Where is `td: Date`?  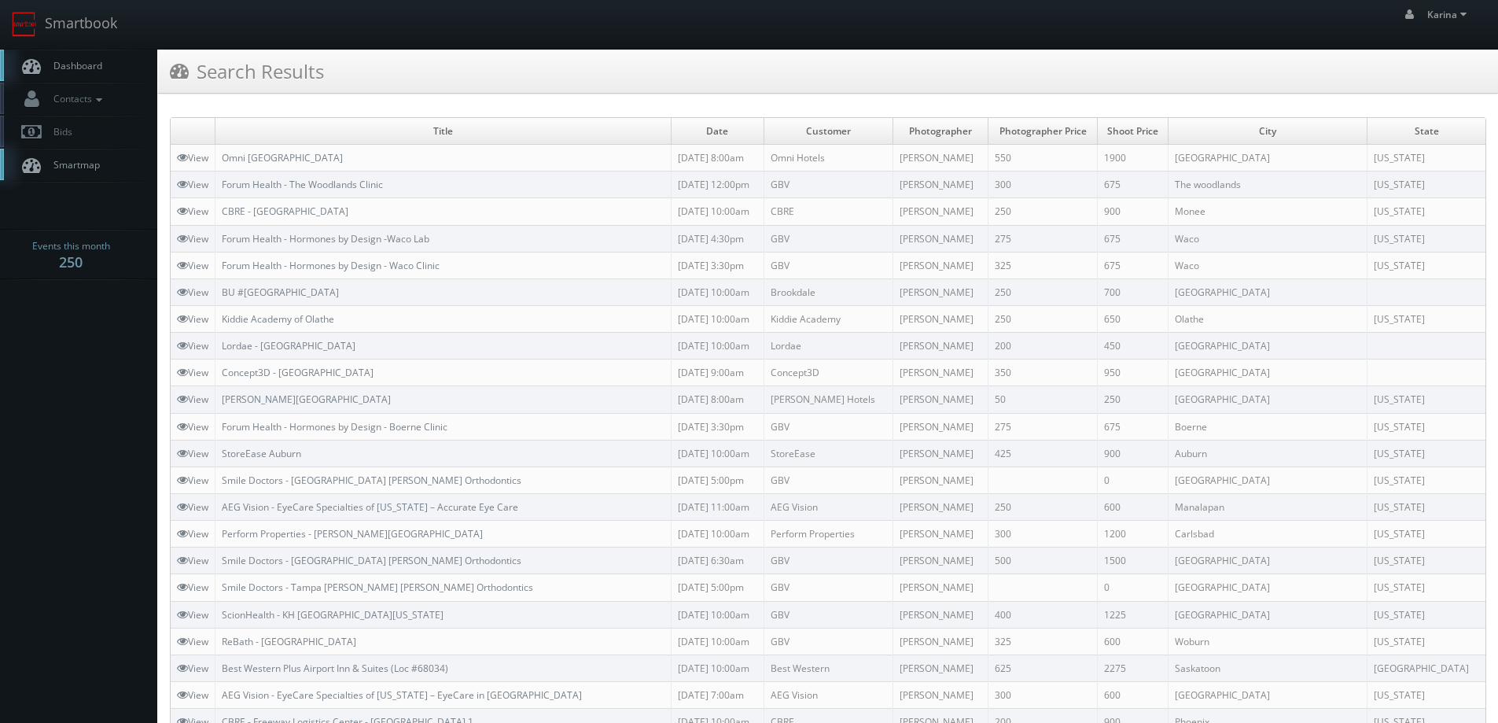
td: Date is located at coordinates (717, 131).